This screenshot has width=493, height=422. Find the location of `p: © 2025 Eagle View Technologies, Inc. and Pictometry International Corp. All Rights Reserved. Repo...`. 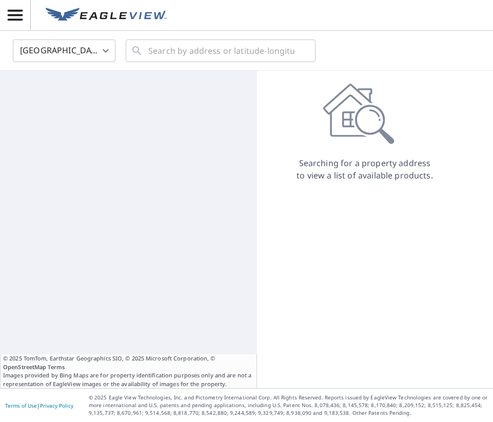

p: © 2025 Eagle View Technologies, Inc. and Pictometry International Corp. All Rights Reserved. Repo... is located at coordinates (288, 405).